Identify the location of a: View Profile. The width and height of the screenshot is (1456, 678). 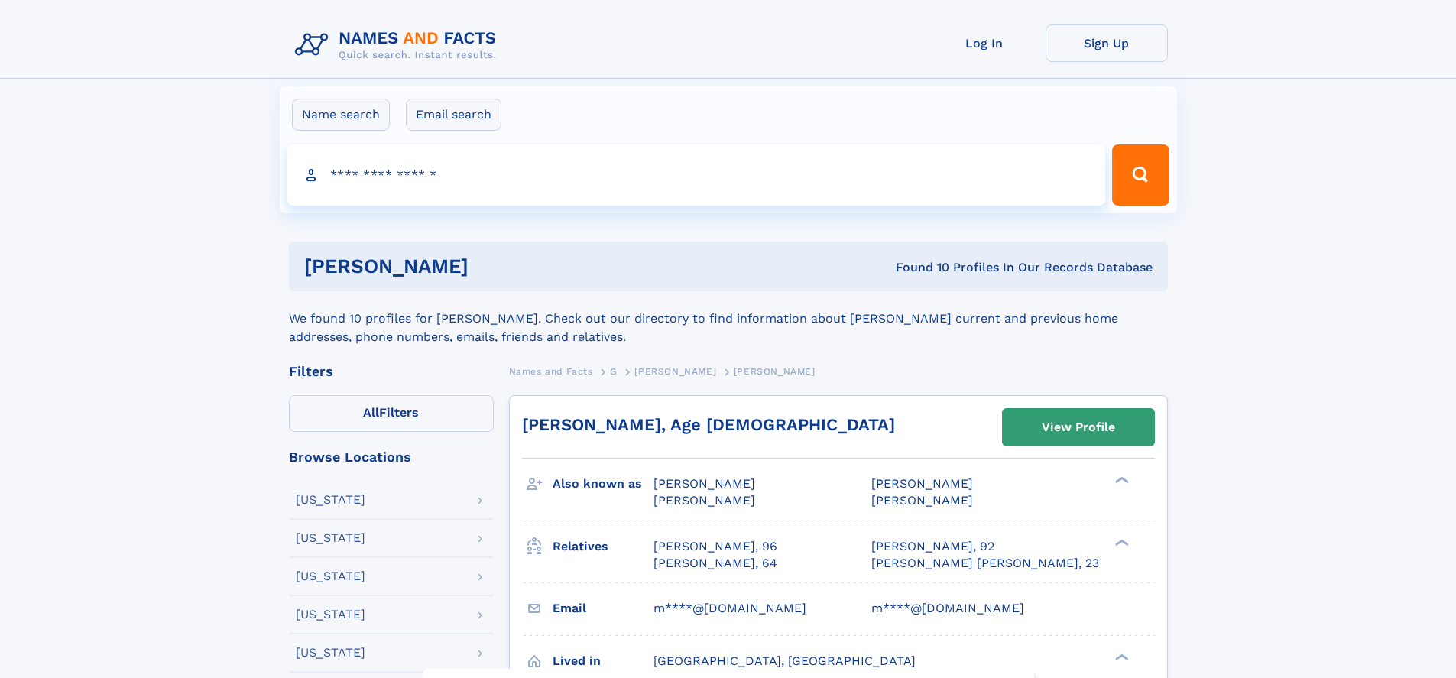
(1079, 427).